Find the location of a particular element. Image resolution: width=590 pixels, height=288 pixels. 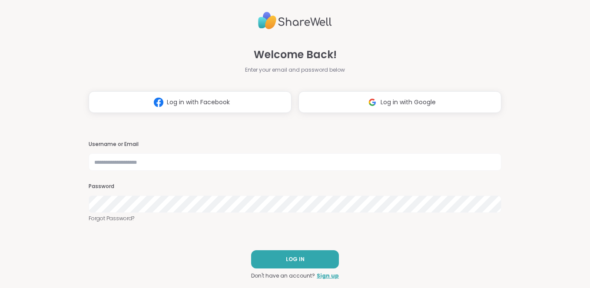

button: Log in with Google is located at coordinates (400, 102).